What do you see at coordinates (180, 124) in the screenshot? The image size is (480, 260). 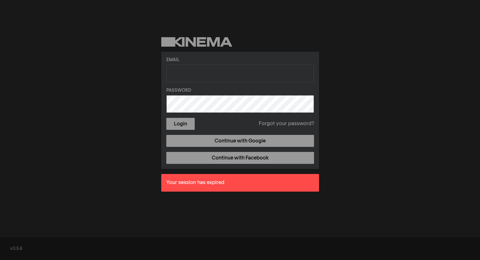 I see `button: Login` at bounding box center [180, 124].